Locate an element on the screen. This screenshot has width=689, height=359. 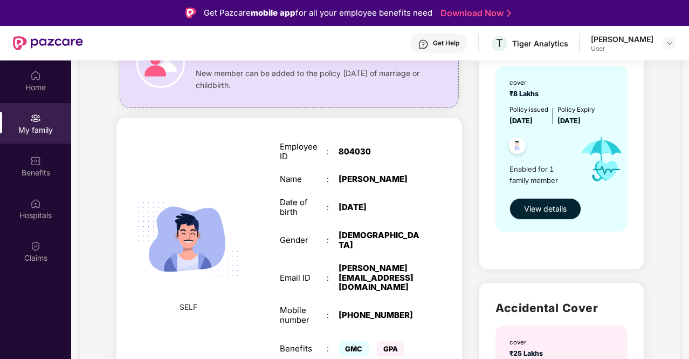
span: ₹8 Lakhs is located at coordinates (526, 93).